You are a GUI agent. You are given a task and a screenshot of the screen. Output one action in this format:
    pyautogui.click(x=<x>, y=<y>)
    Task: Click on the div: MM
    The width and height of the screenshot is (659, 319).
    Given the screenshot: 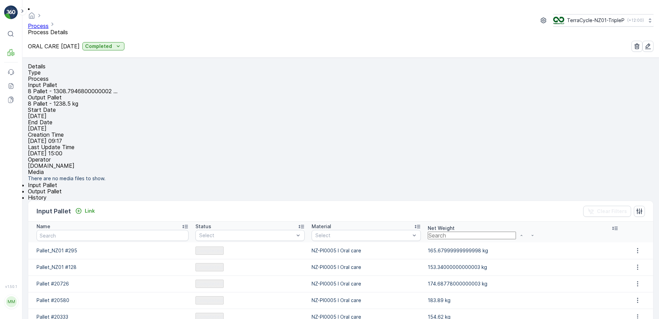 What is the action you would take?
    pyautogui.click(x=11, y=301)
    